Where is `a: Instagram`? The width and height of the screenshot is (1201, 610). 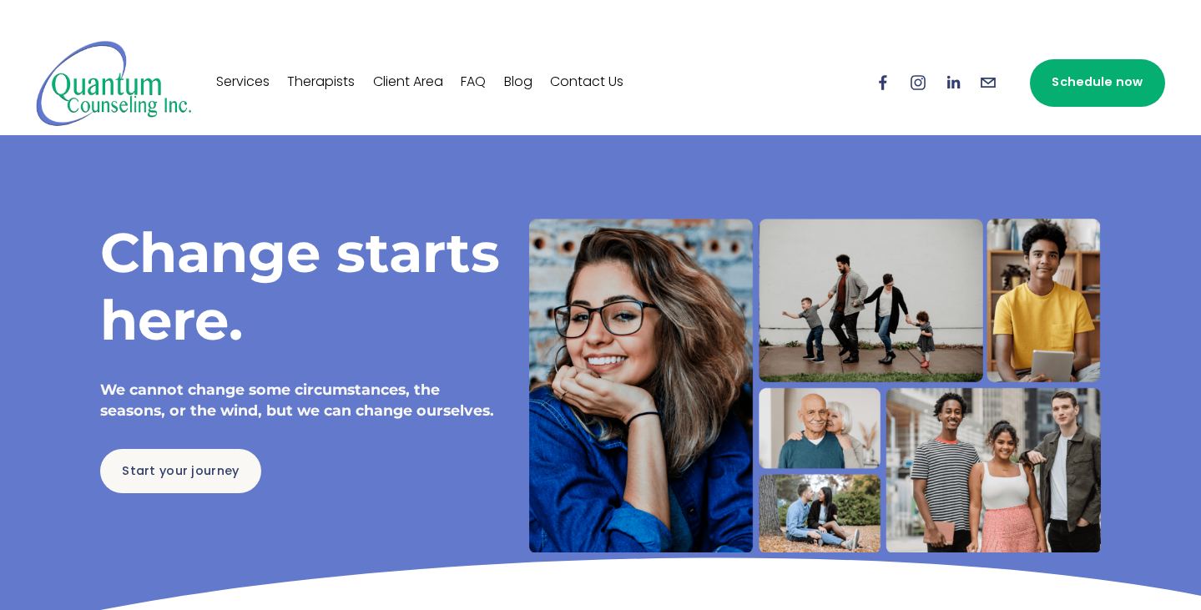
a: Instagram is located at coordinates (918, 83).